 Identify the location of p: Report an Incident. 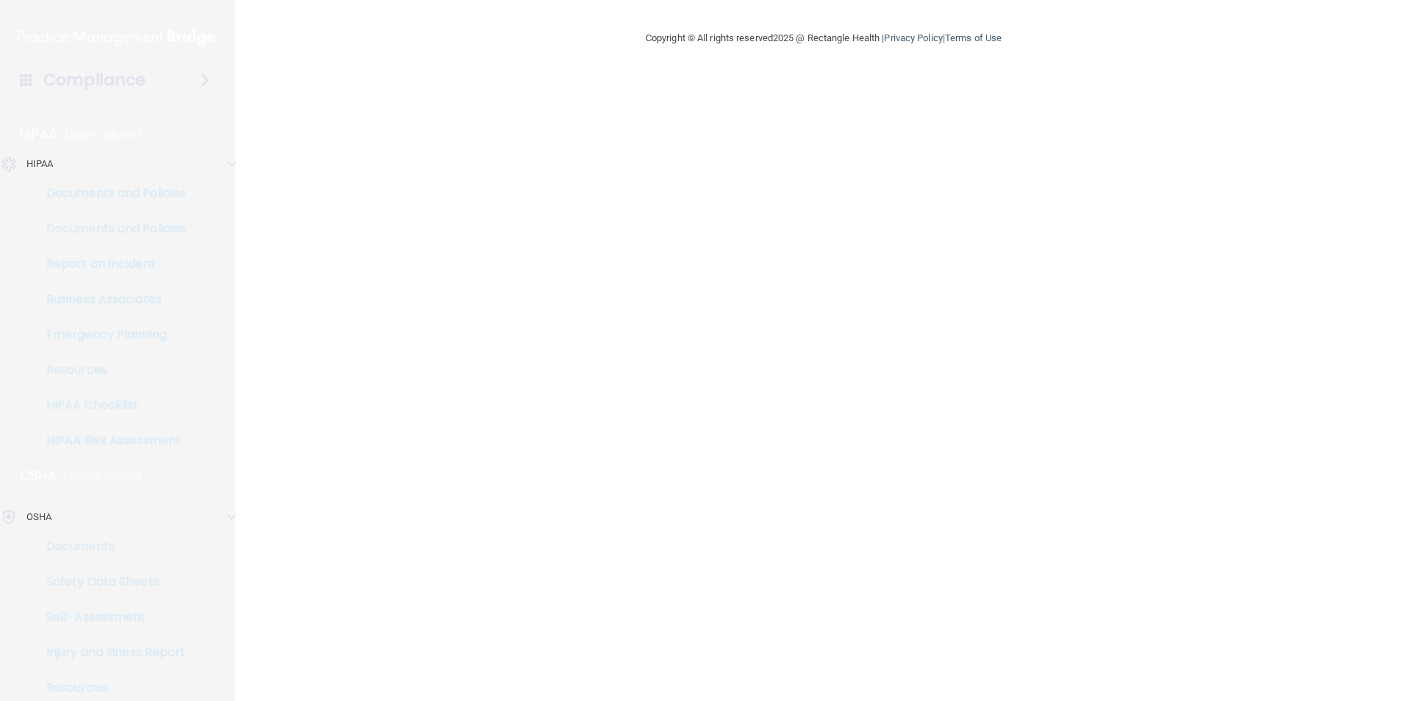
(110, 264).